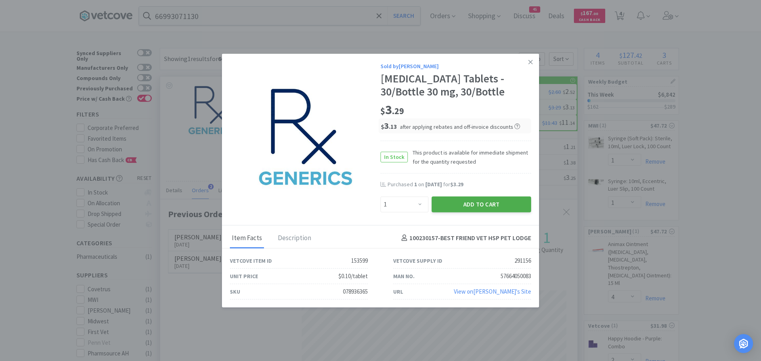  What do you see at coordinates (516, 276) in the screenshot?
I see `div: 57664050083` at bounding box center [516, 276].